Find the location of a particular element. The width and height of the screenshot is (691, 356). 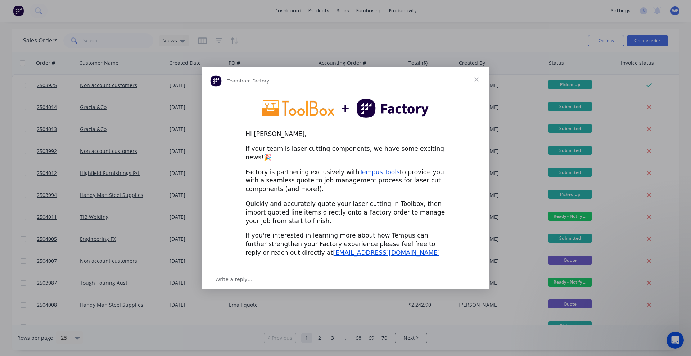

span: from Factory is located at coordinates (254, 81).